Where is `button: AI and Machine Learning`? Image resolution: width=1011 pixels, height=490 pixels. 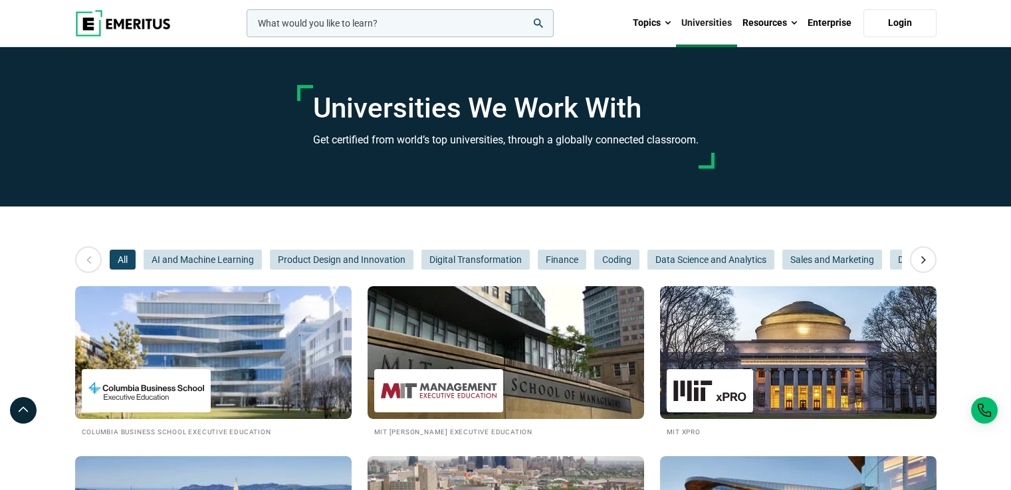
button: AI and Machine Learning is located at coordinates (203, 260).